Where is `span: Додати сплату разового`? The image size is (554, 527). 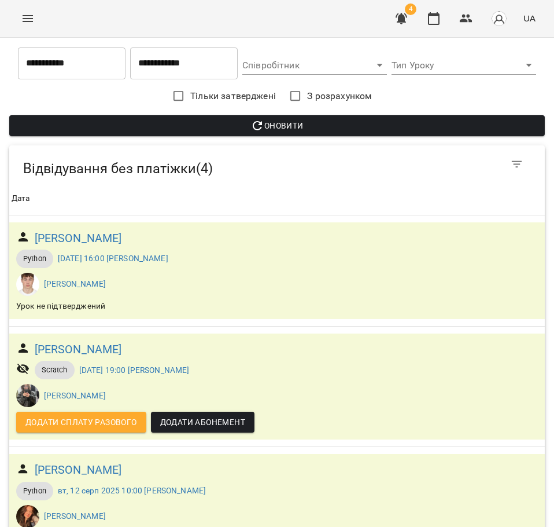 span: Додати сплату разового is located at coordinates (81, 422).